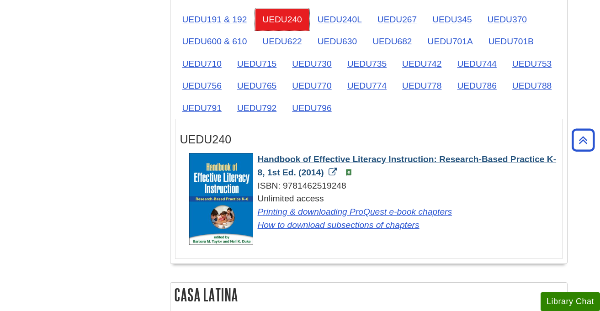 This screenshot has width=600, height=311. I want to click on a: UEDU791, so click(202, 108).